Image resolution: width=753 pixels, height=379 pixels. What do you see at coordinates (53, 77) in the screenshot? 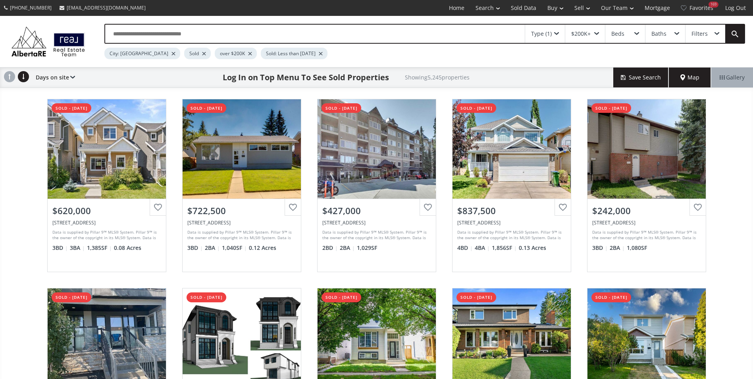
I see `div: Days on site` at bounding box center [53, 77].